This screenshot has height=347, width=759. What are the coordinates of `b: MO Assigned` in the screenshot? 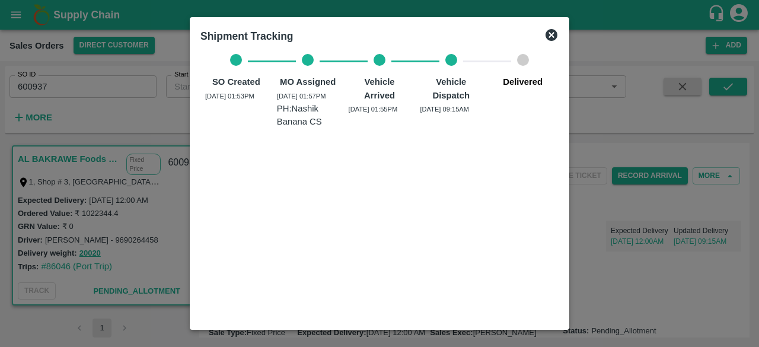 It's located at (308, 82).